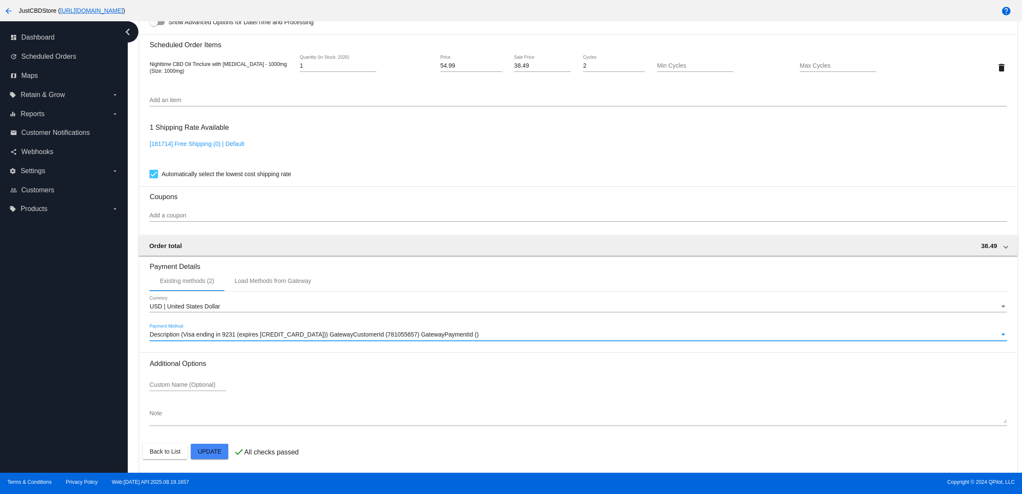 This screenshot has width=1022, height=494. What do you see at coordinates (578, 307) in the screenshot?
I see `mat-select: Currency` at bounding box center [578, 307].